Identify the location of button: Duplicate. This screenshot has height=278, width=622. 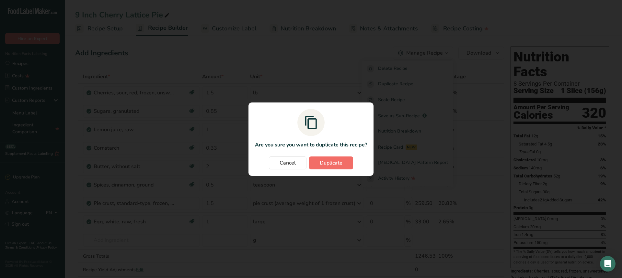
(331, 163).